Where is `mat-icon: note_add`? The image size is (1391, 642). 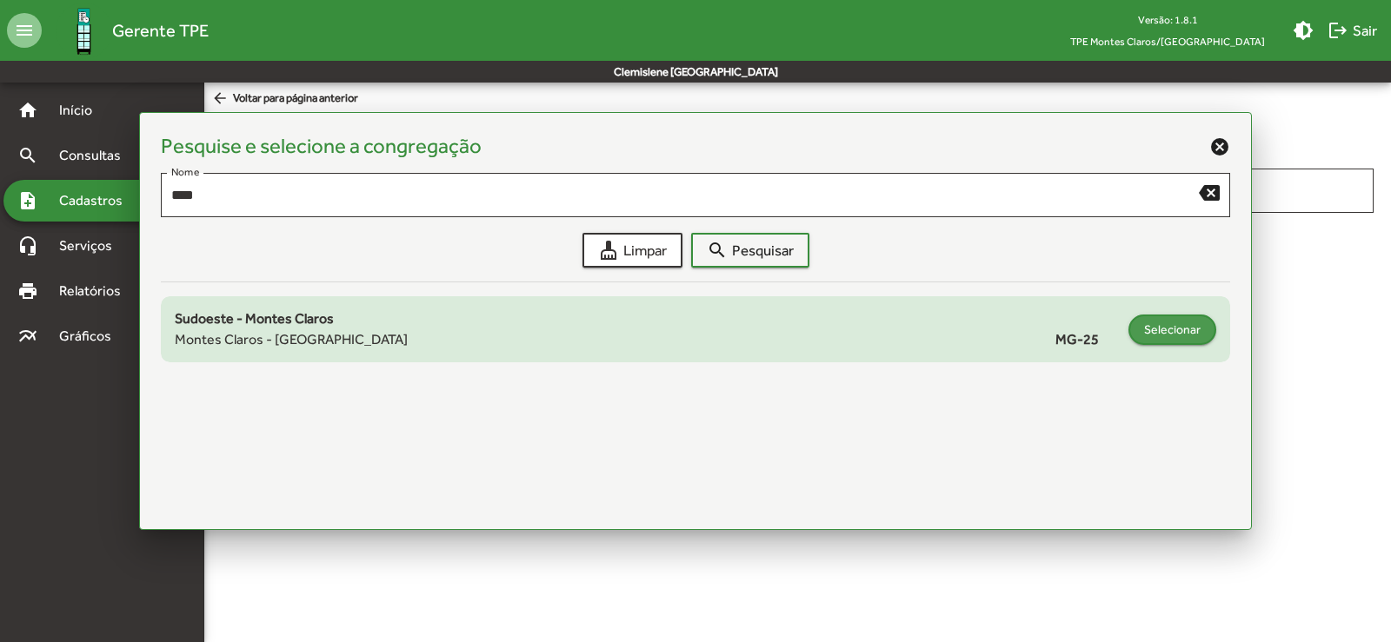 mat-icon: note_add is located at coordinates (28, 201).